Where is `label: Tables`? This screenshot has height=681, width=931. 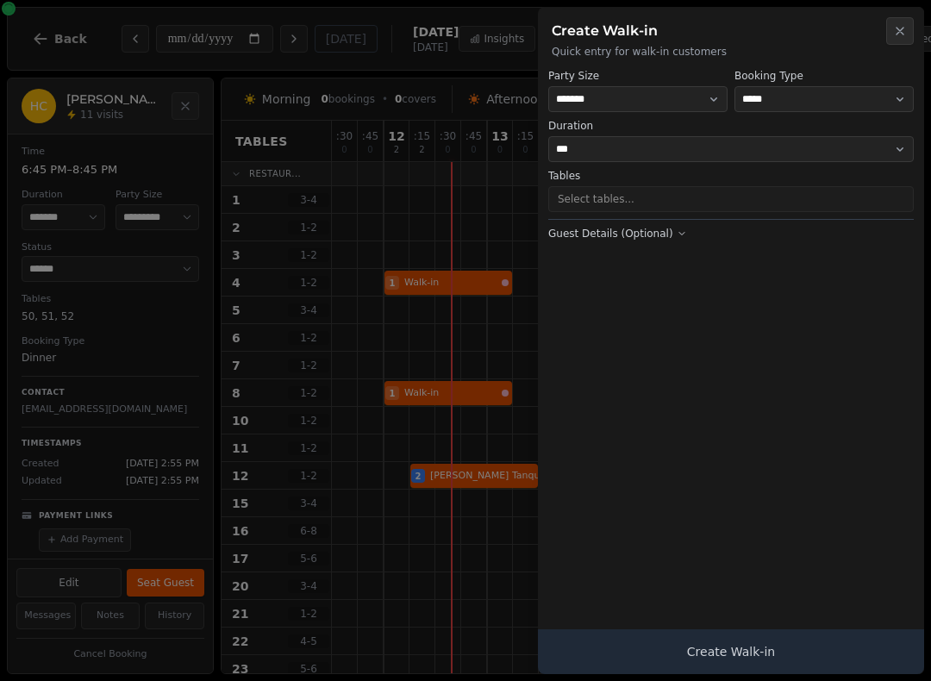 label: Tables is located at coordinates (731, 176).